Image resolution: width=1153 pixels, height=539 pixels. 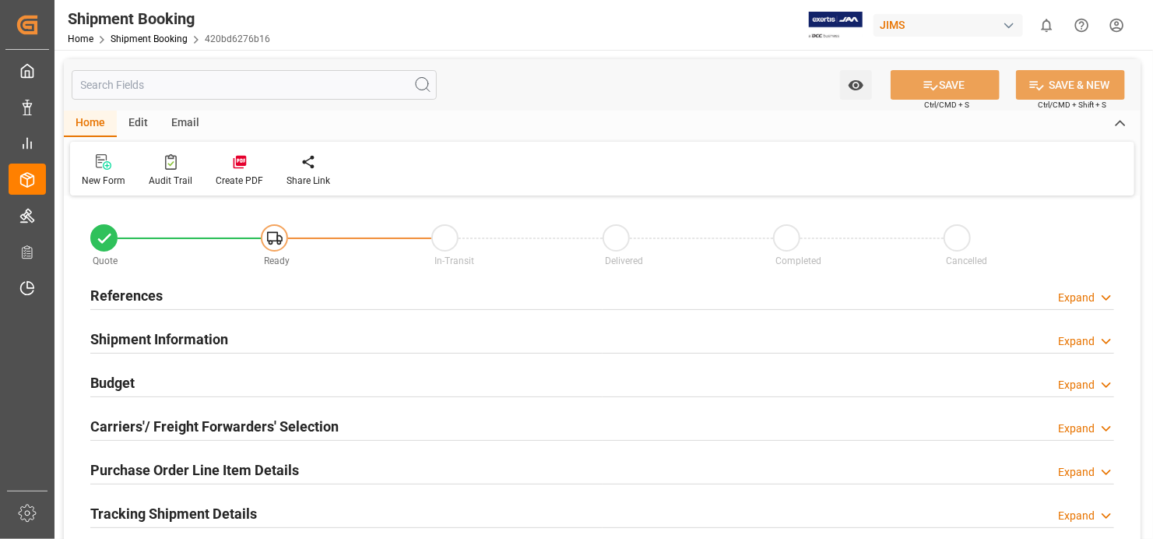 What do you see at coordinates (174, 513) in the screenshot?
I see `h2: Tracking Shipment Details` at bounding box center [174, 513].